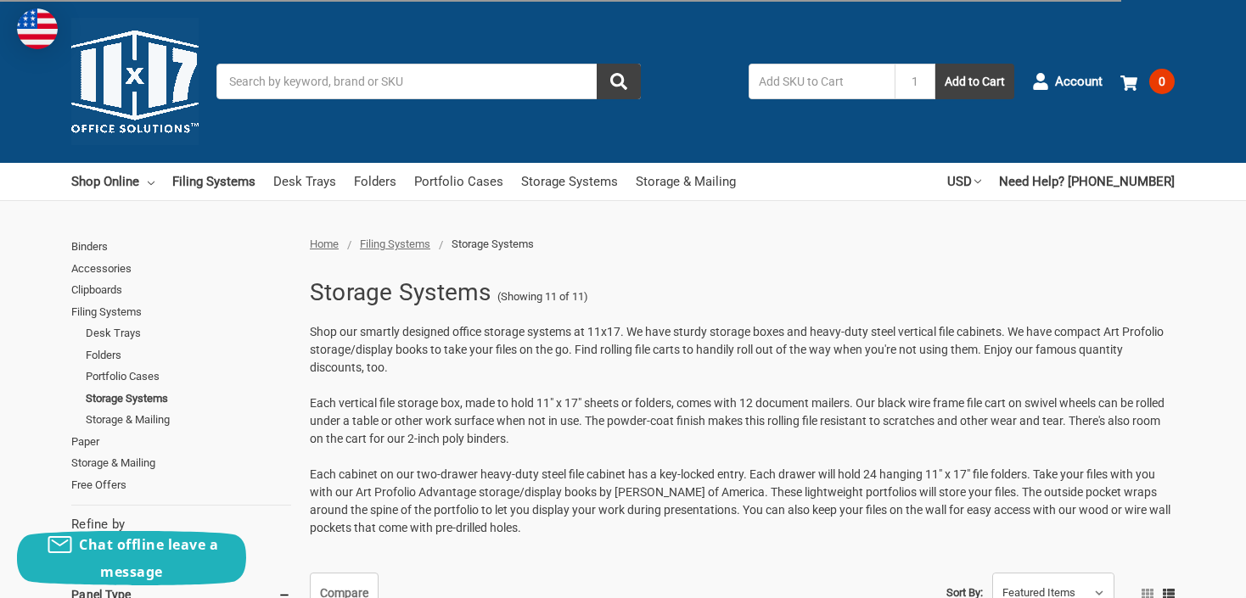  I want to click on img: duty and tax information for United States, so click(37, 29).